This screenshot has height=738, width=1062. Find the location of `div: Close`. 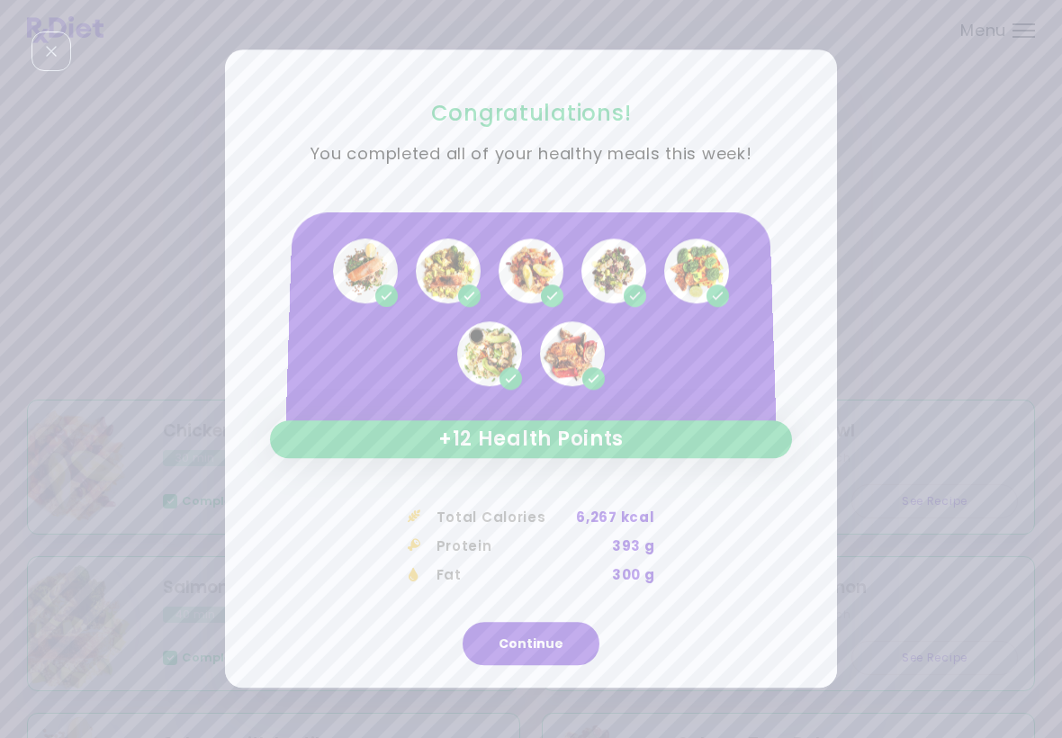

div: Close is located at coordinates (51, 51).